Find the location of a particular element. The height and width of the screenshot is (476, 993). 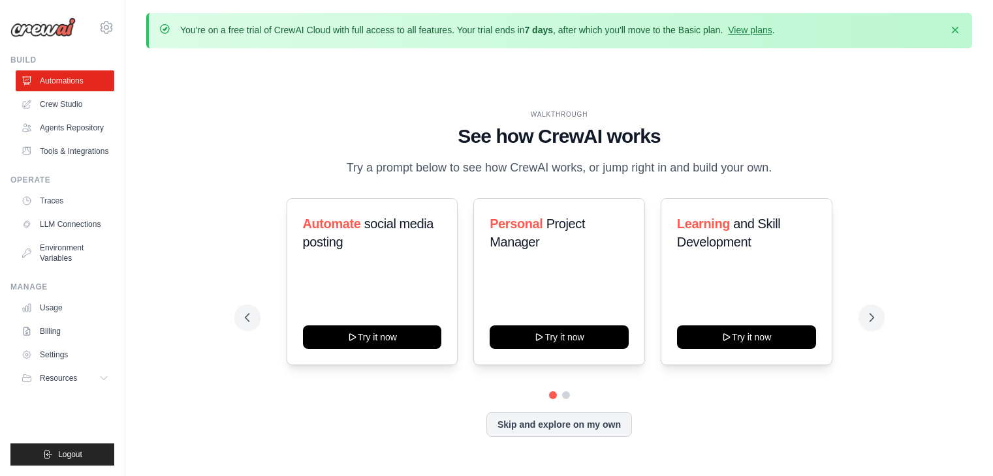

button: Logout is located at coordinates (62, 455).